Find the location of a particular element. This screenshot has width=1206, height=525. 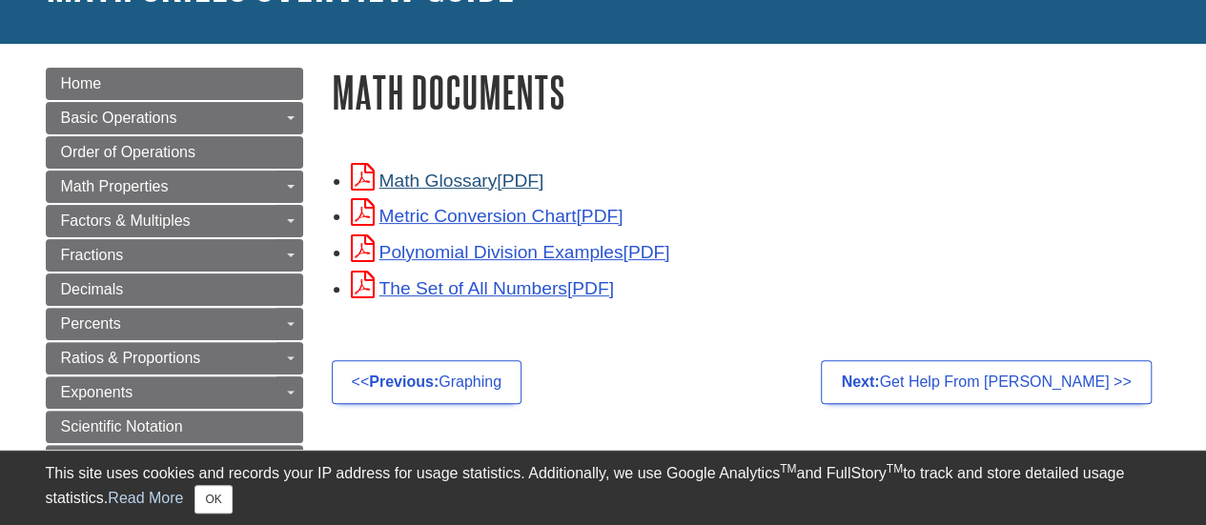

span: Basic Operations is located at coordinates (119, 117).